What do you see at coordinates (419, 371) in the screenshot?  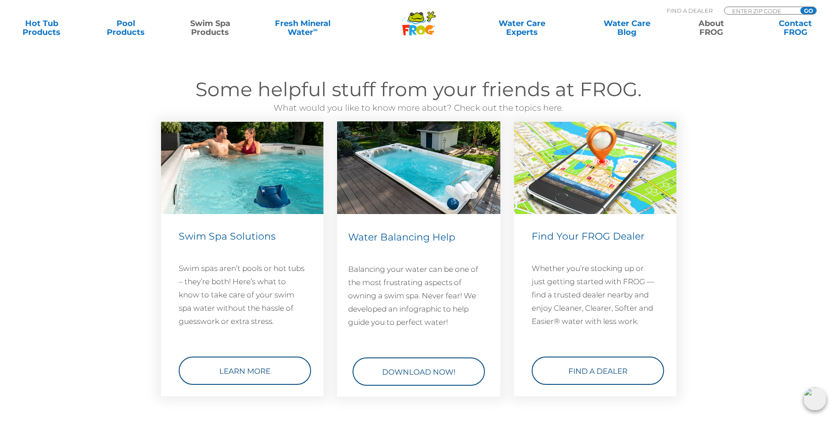 I see `a: Download Now!` at bounding box center [419, 371].